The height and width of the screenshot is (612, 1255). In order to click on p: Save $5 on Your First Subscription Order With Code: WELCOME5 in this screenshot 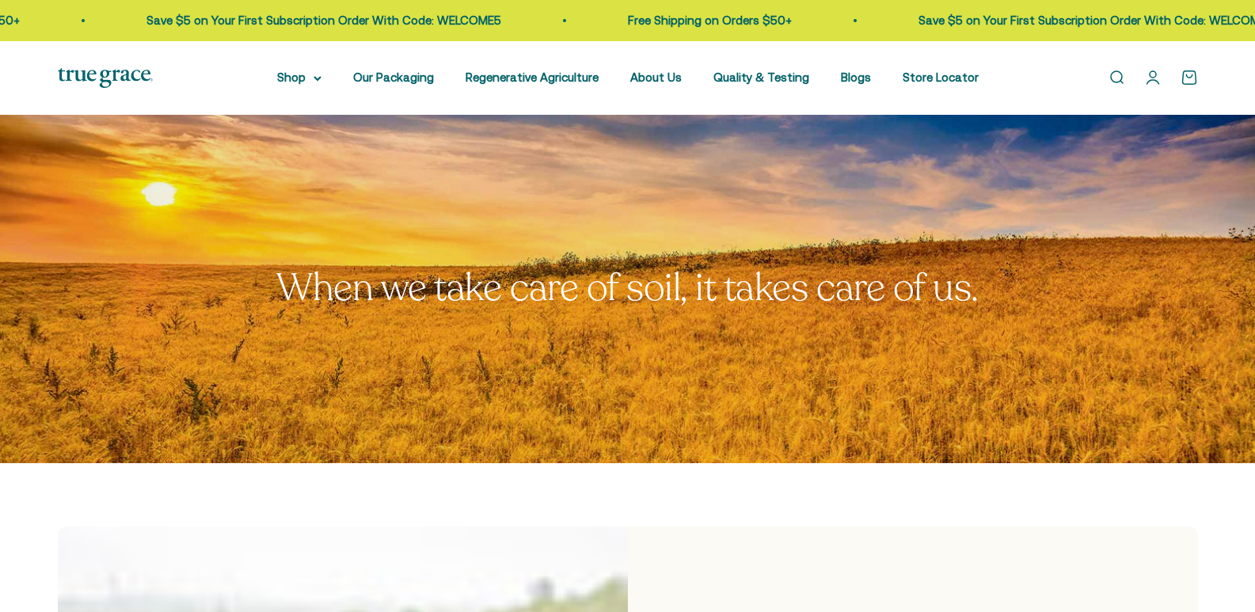, I will do `click(317, 21)`.